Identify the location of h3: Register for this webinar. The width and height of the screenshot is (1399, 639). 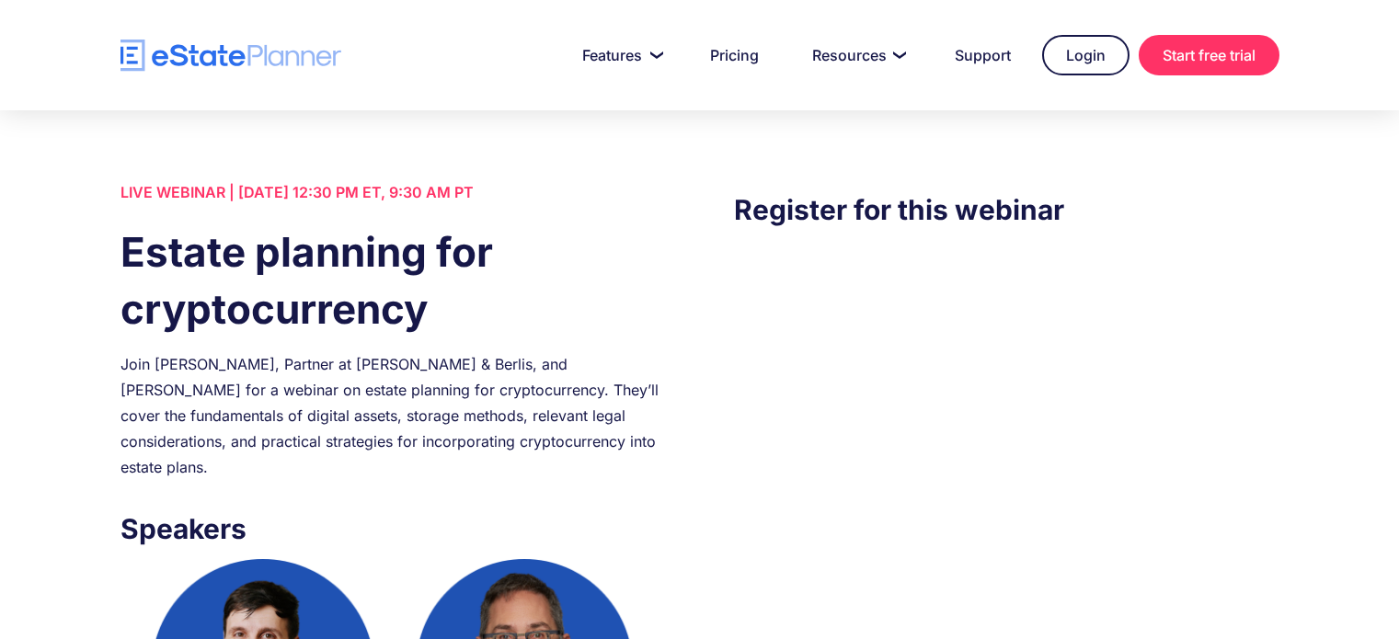
(1007, 210).